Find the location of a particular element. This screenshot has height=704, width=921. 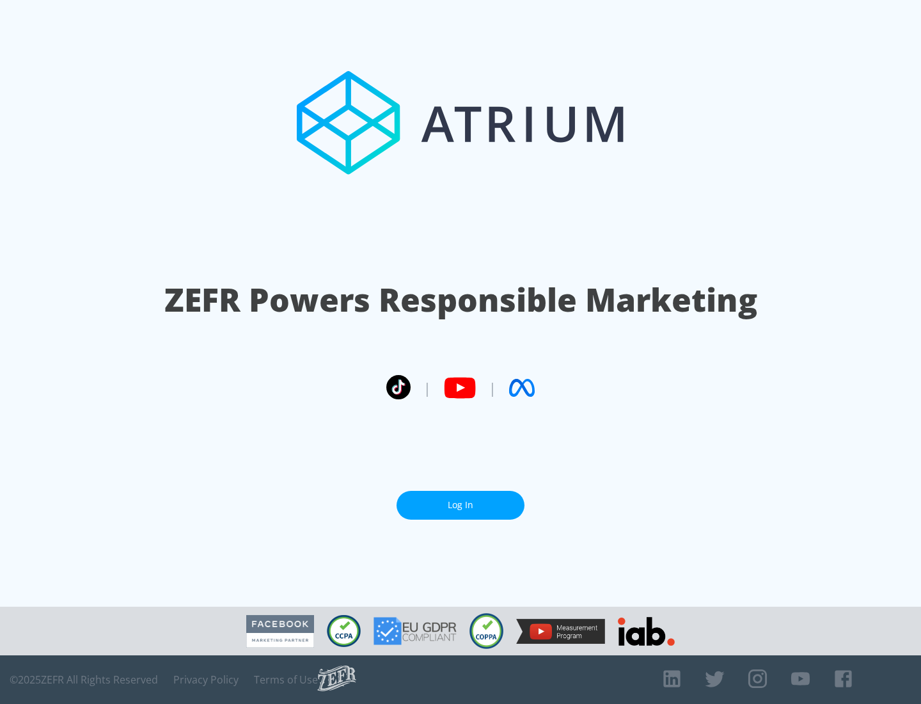

a: Privacy Policy is located at coordinates (206, 680).